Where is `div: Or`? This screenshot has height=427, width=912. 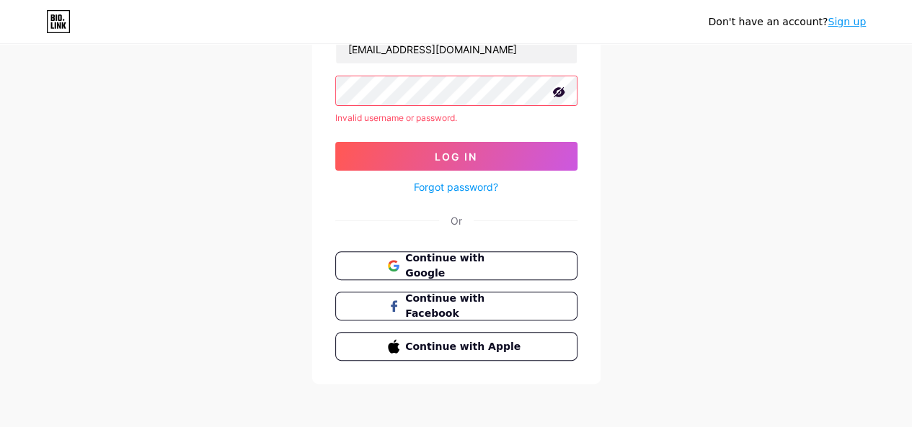
div: Or is located at coordinates (456, 221).